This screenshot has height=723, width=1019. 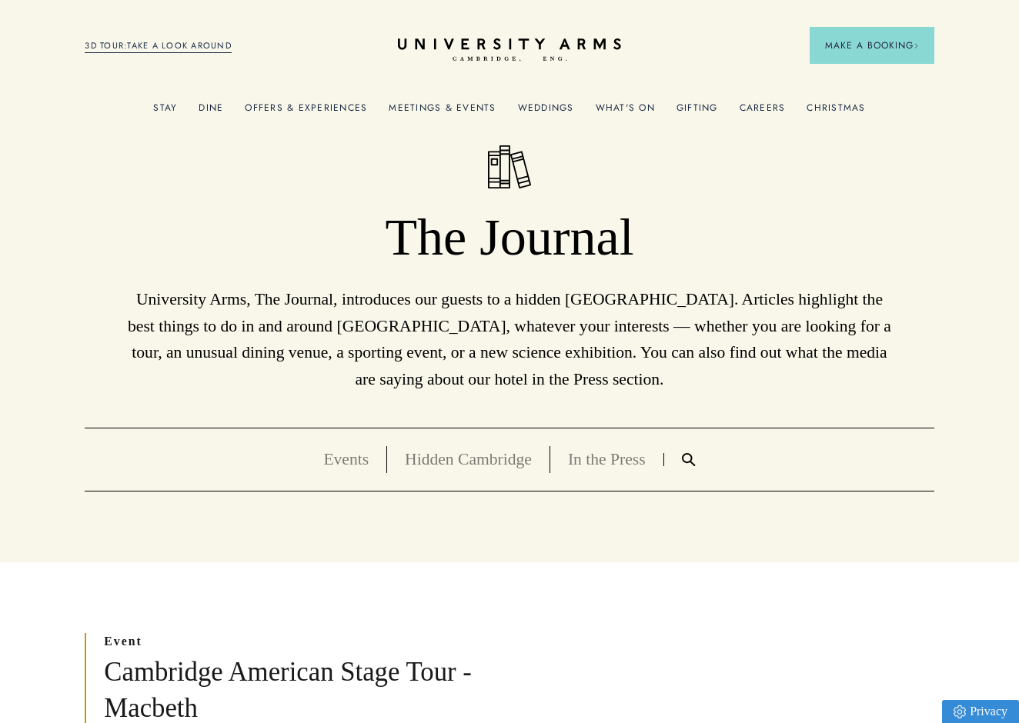 I want to click on img: Privacy, so click(x=959, y=712).